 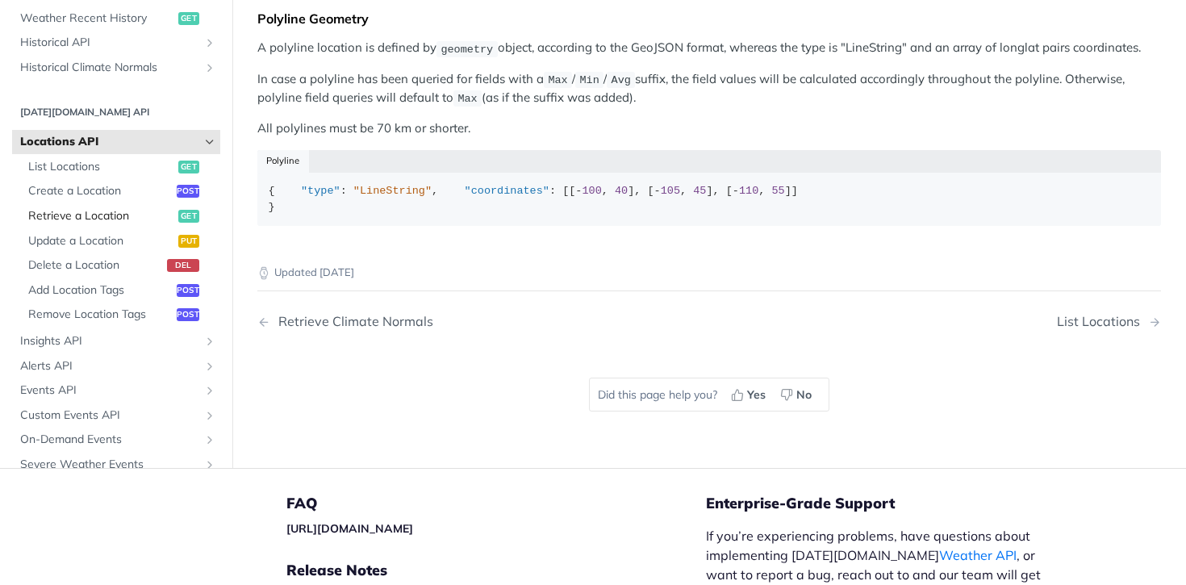 What do you see at coordinates (116, 465) in the screenshot?
I see `a: Severe Weather EventsShow subpages for Severe Weather Events` at bounding box center [116, 465].